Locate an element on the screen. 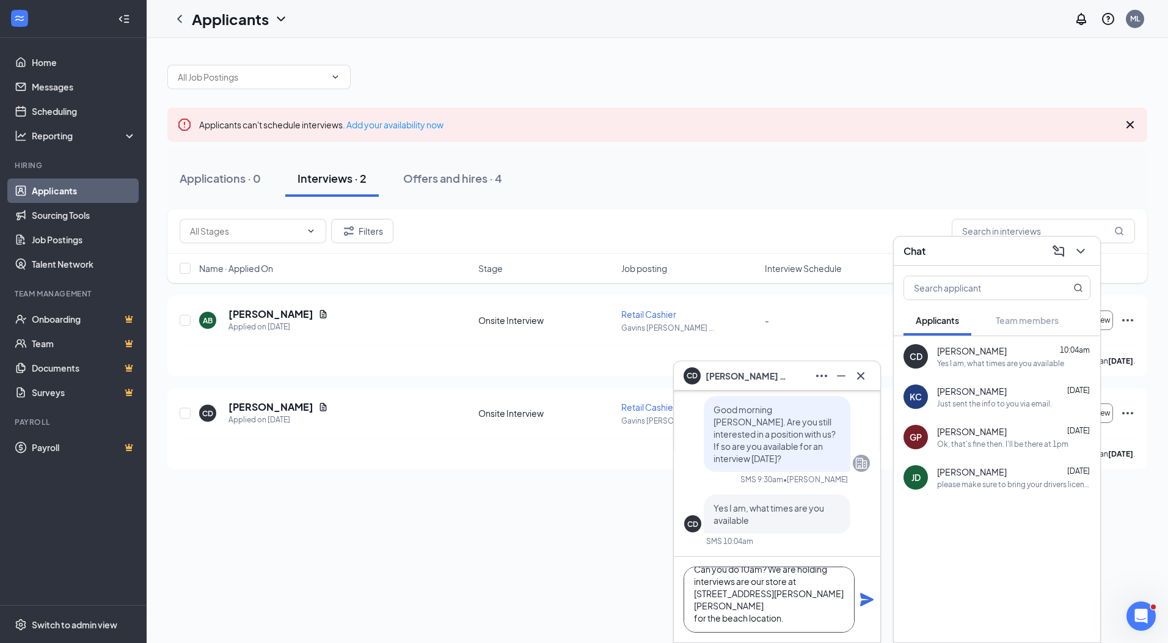  svg: Error is located at coordinates (184, 125).